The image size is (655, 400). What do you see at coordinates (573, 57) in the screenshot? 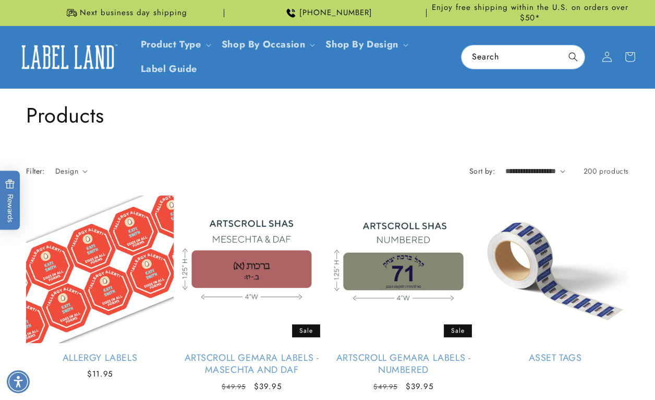
I see `button: Search` at bounding box center [573, 57].